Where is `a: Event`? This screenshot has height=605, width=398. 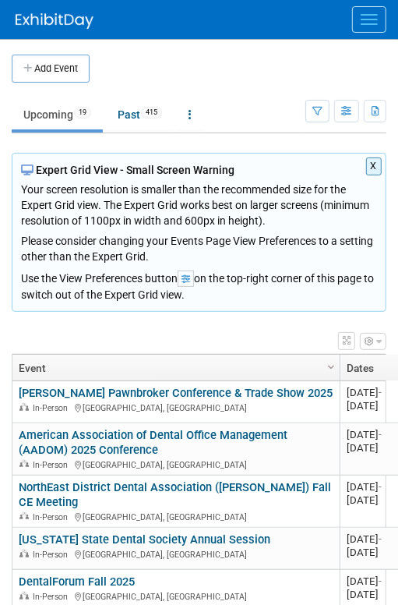
a: Event is located at coordinates (174, 368).